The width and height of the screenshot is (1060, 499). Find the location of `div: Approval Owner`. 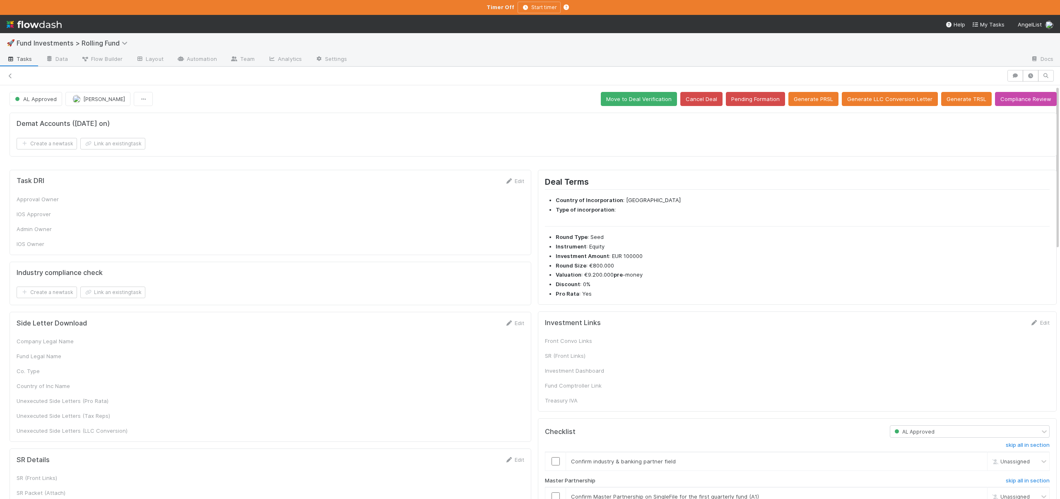

div: Approval Owner is located at coordinates (79, 199).